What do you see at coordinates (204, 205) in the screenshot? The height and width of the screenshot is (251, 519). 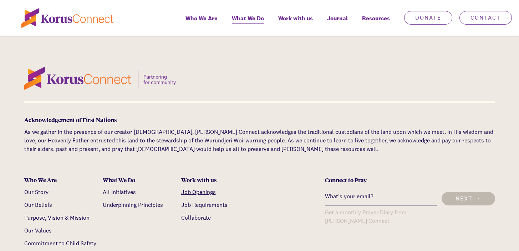 I see `a: Job Requirements` at bounding box center [204, 205].